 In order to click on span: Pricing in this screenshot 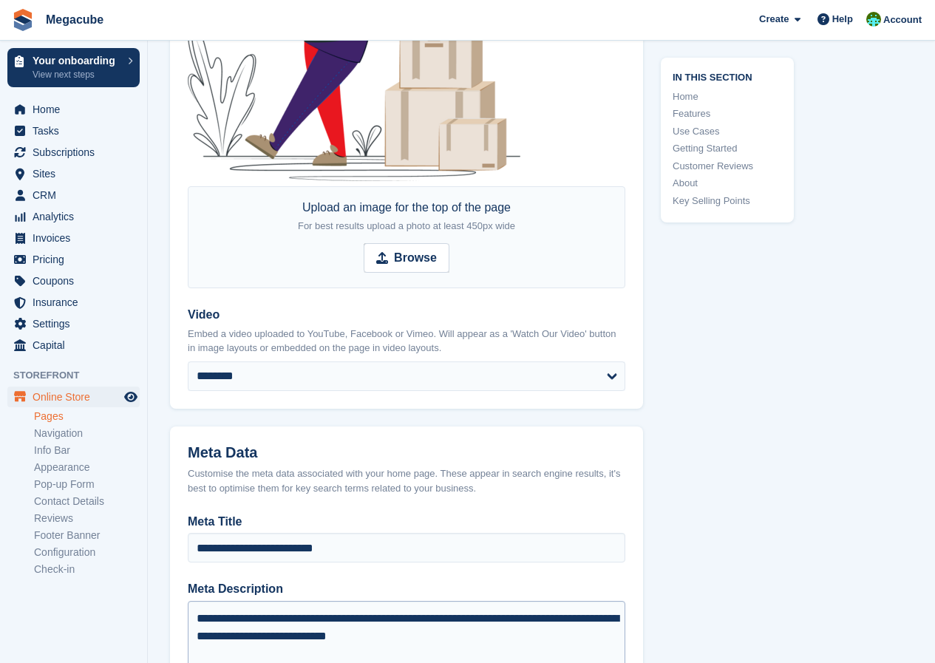, I will do `click(77, 259)`.